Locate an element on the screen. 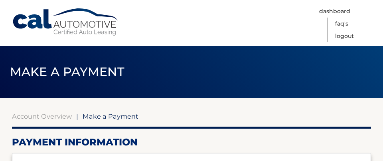  a: Logout is located at coordinates (344, 36).